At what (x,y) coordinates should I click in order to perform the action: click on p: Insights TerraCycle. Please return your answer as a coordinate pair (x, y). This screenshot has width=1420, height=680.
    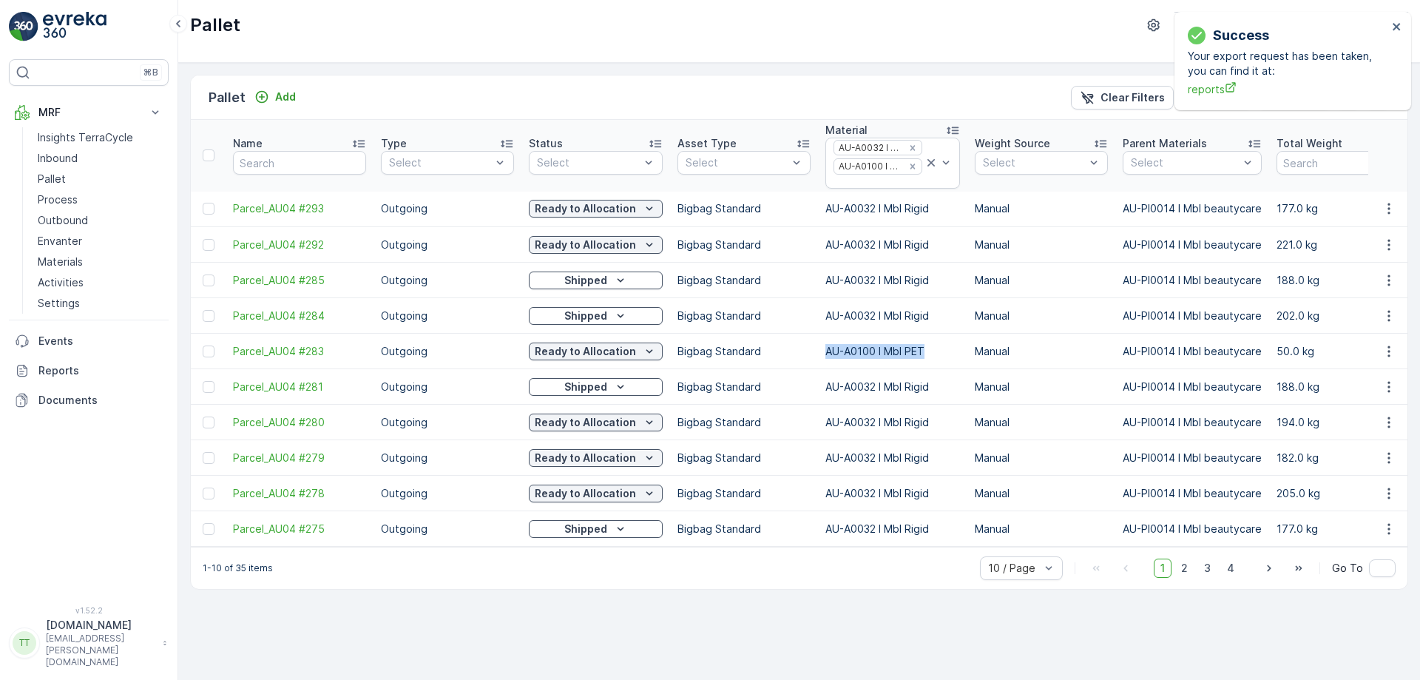
    Looking at the image, I should click on (85, 138).